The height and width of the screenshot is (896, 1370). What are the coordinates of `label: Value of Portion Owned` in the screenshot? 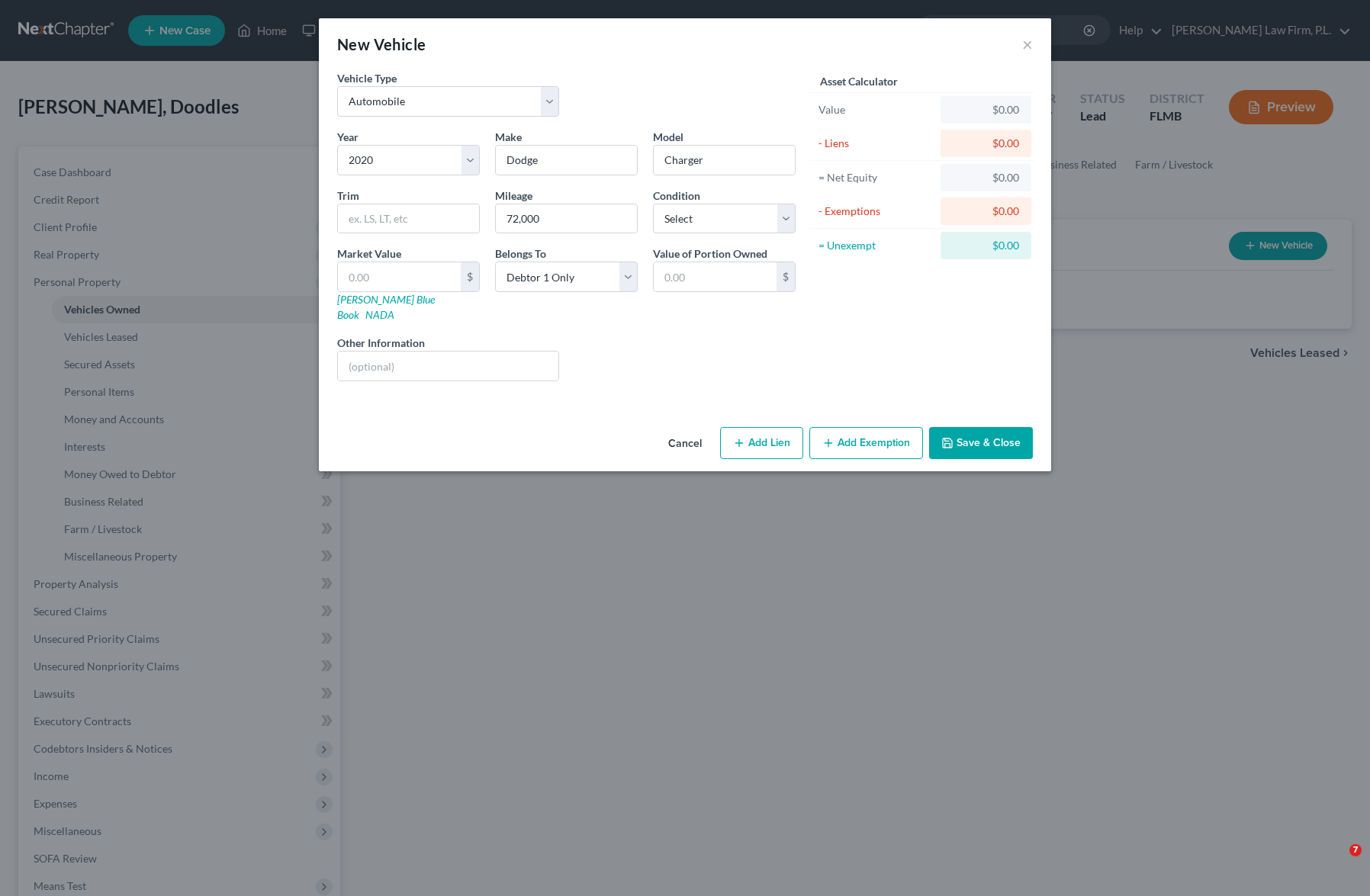 It's located at (710, 253).